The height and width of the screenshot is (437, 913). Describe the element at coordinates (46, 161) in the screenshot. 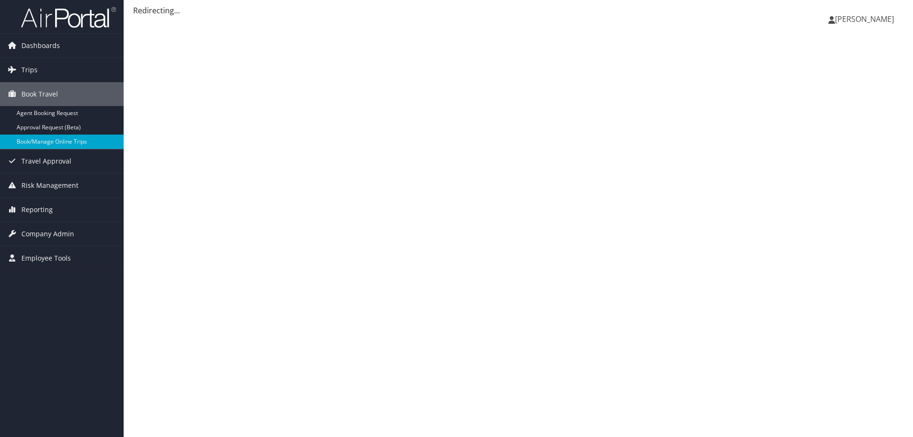

I see `span: Travel Approval` at that location.